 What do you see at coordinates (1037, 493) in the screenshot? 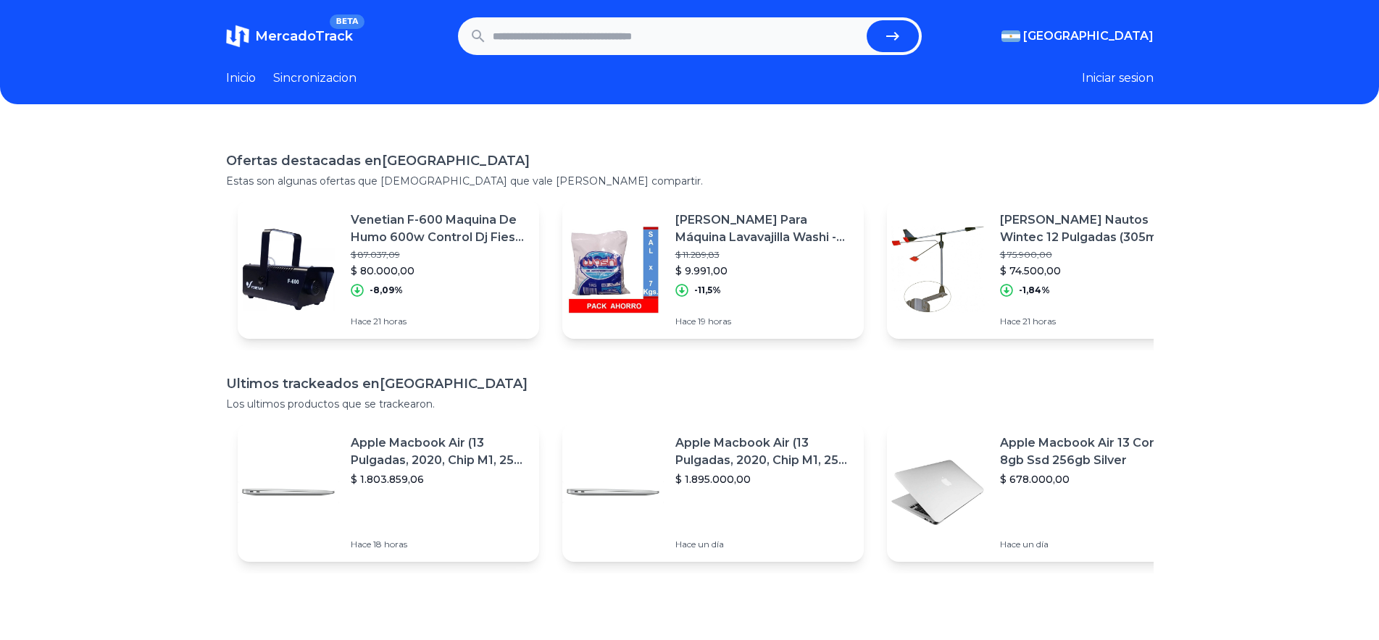
I see `a: Featured imageApple Macbook Air 13 Core I5 8gb Ssd 256gb Silver$ 678.000,00Hace un día` at bounding box center [1037, 493].